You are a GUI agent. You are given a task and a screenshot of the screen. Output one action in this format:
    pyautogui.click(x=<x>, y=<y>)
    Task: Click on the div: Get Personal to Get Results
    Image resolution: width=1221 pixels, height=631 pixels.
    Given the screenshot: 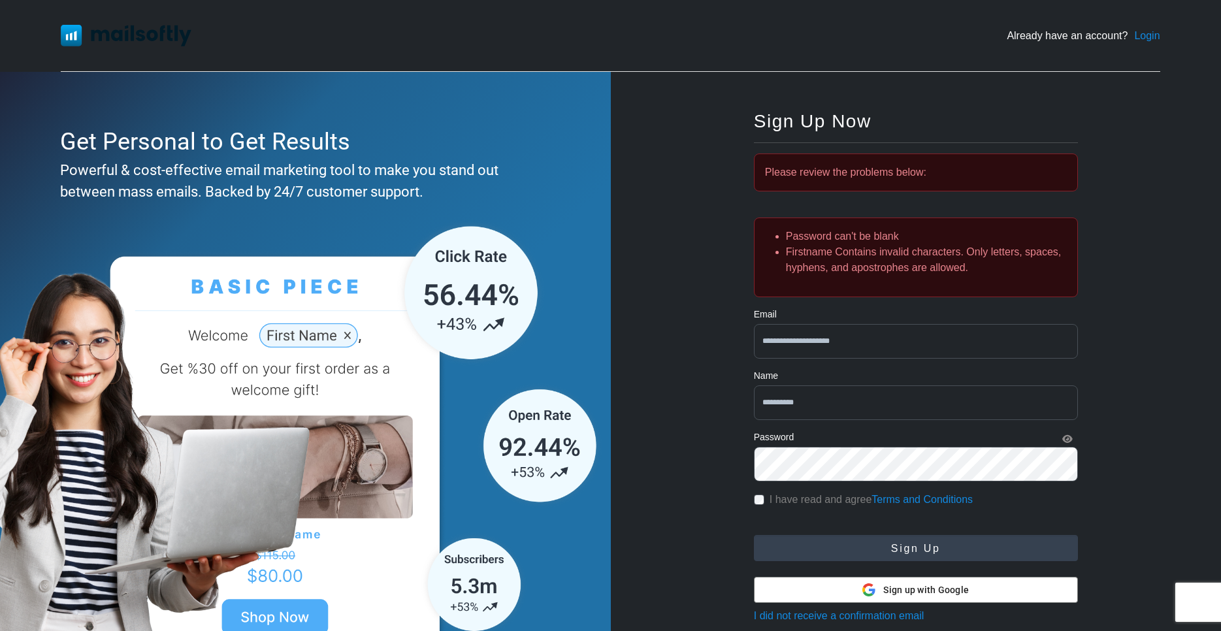 What is the action you would take?
    pyautogui.click(x=302, y=142)
    